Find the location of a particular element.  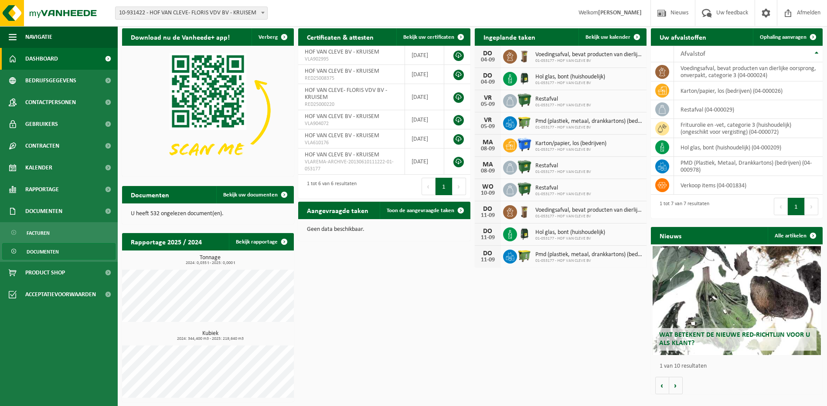

span: Contracten is located at coordinates (42, 146).